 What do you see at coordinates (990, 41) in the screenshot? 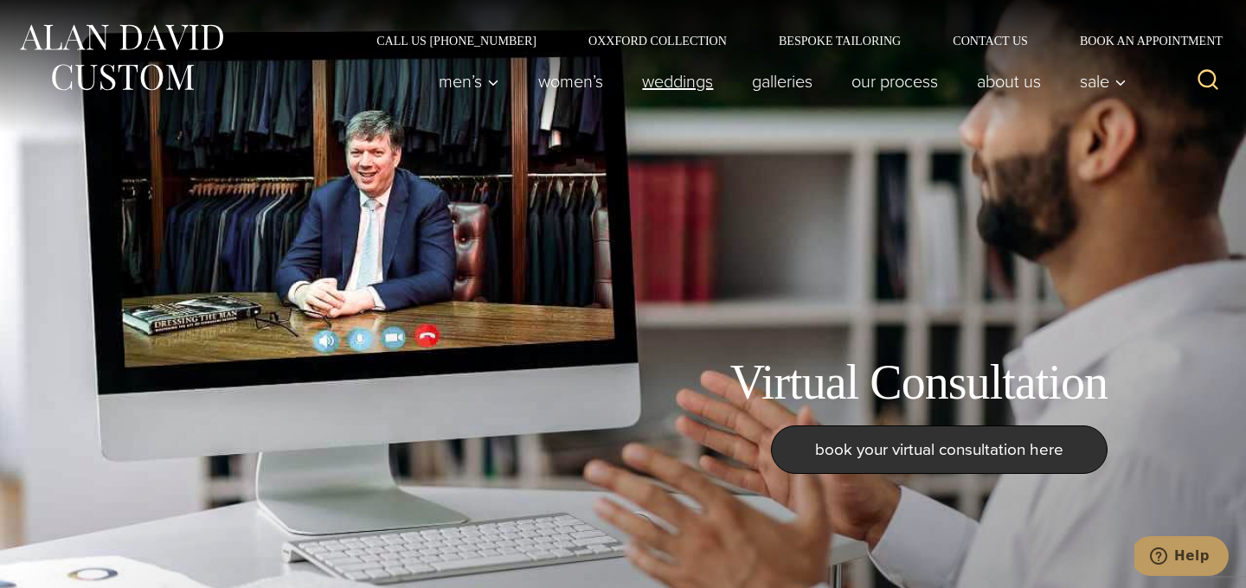
I see `a: Contact Us` at bounding box center [990, 41].